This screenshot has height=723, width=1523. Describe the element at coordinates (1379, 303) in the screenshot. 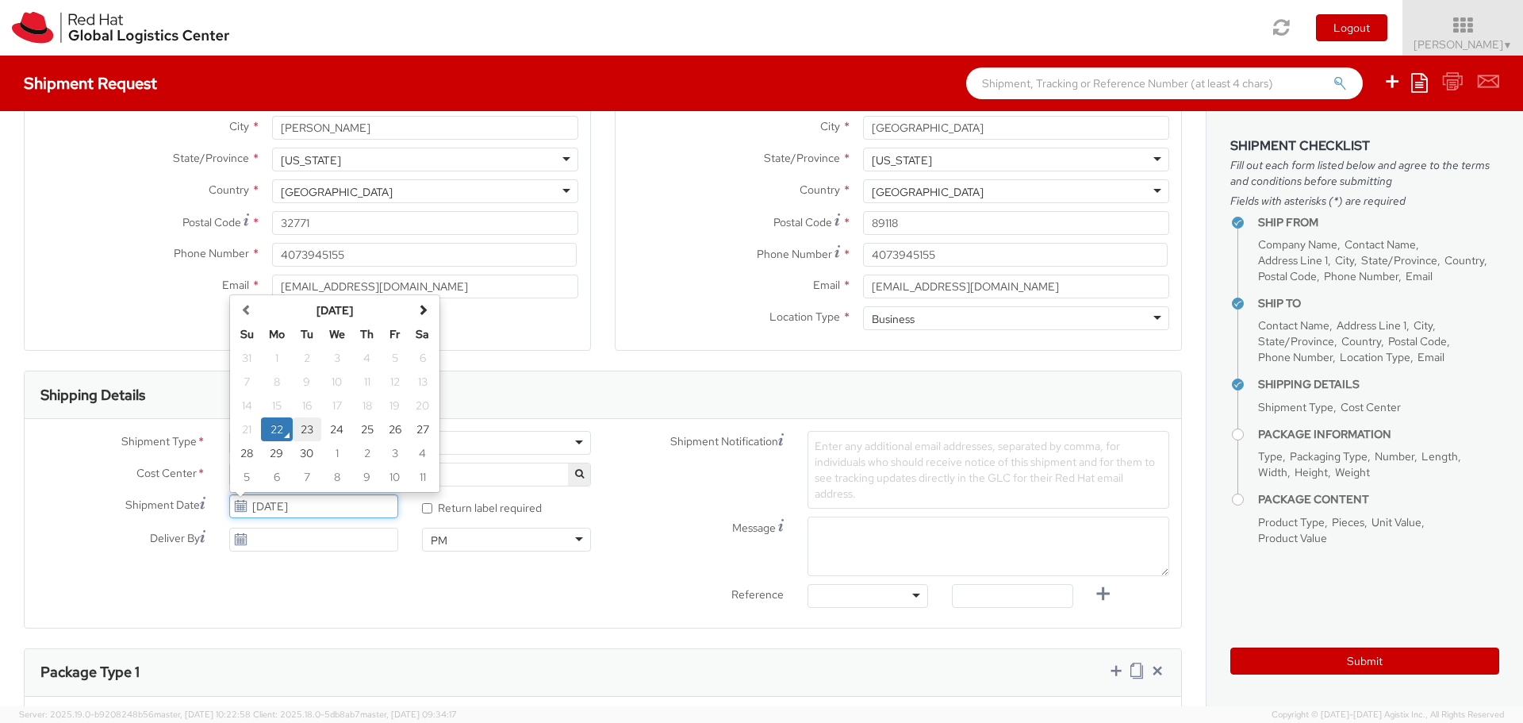

I see `h4: Ship To` at that location.